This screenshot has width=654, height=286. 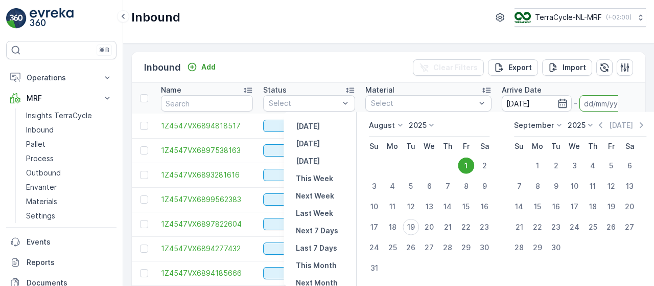 I want to click on div: 9, so click(x=556, y=186).